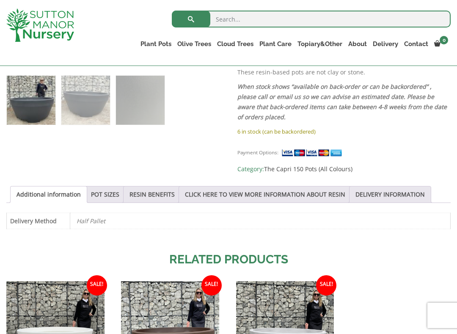 This screenshot has width=457, height=334. Describe the element at coordinates (344, 72) in the screenshot. I see `p: These resin-based pots are not clay or stone.` at that location.